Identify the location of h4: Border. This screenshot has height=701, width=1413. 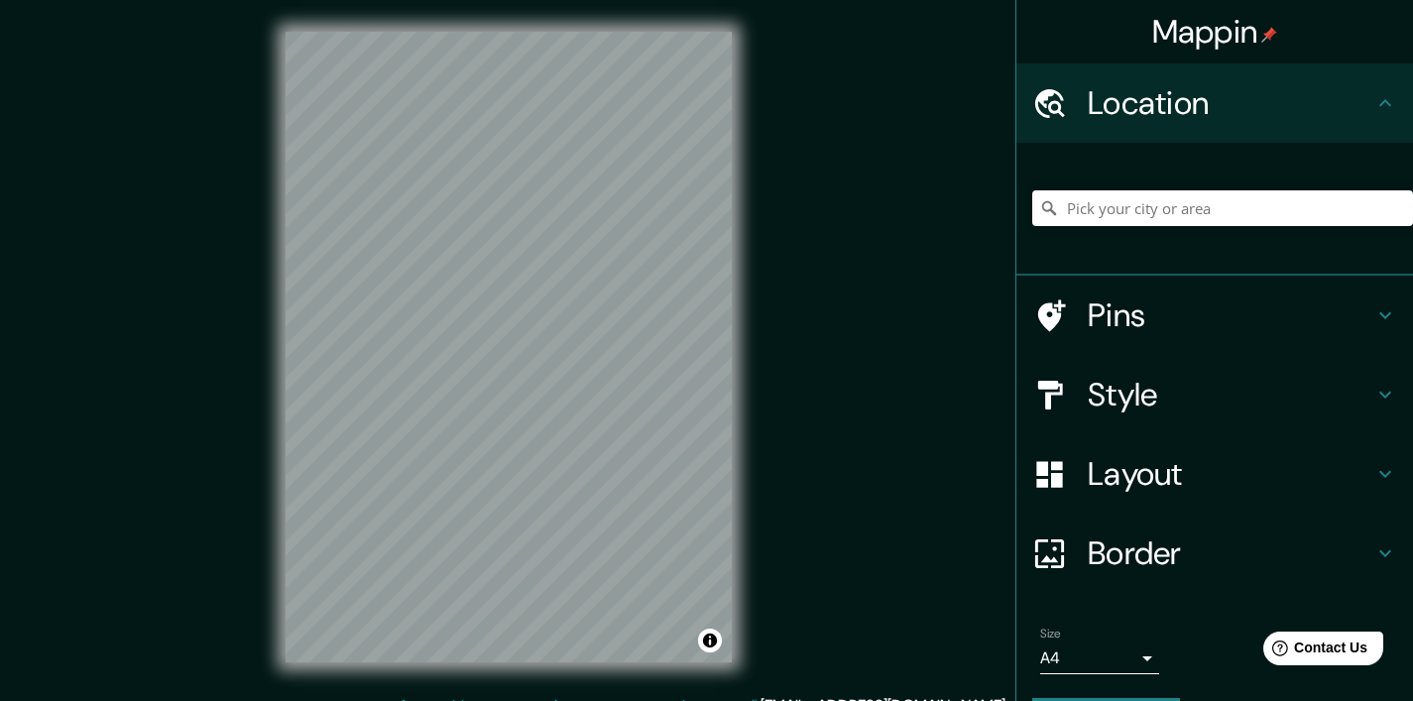
(1231, 553).